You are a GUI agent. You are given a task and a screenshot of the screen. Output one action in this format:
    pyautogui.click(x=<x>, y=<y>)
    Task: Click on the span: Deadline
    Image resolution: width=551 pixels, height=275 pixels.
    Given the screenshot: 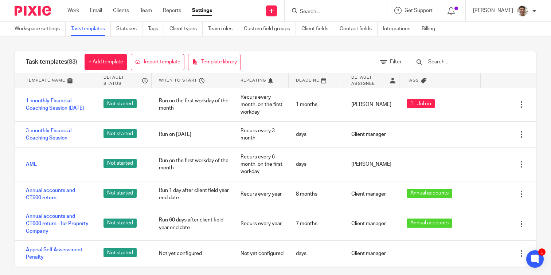 What is the action you would take?
    pyautogui.click(x=307, y=80)
    